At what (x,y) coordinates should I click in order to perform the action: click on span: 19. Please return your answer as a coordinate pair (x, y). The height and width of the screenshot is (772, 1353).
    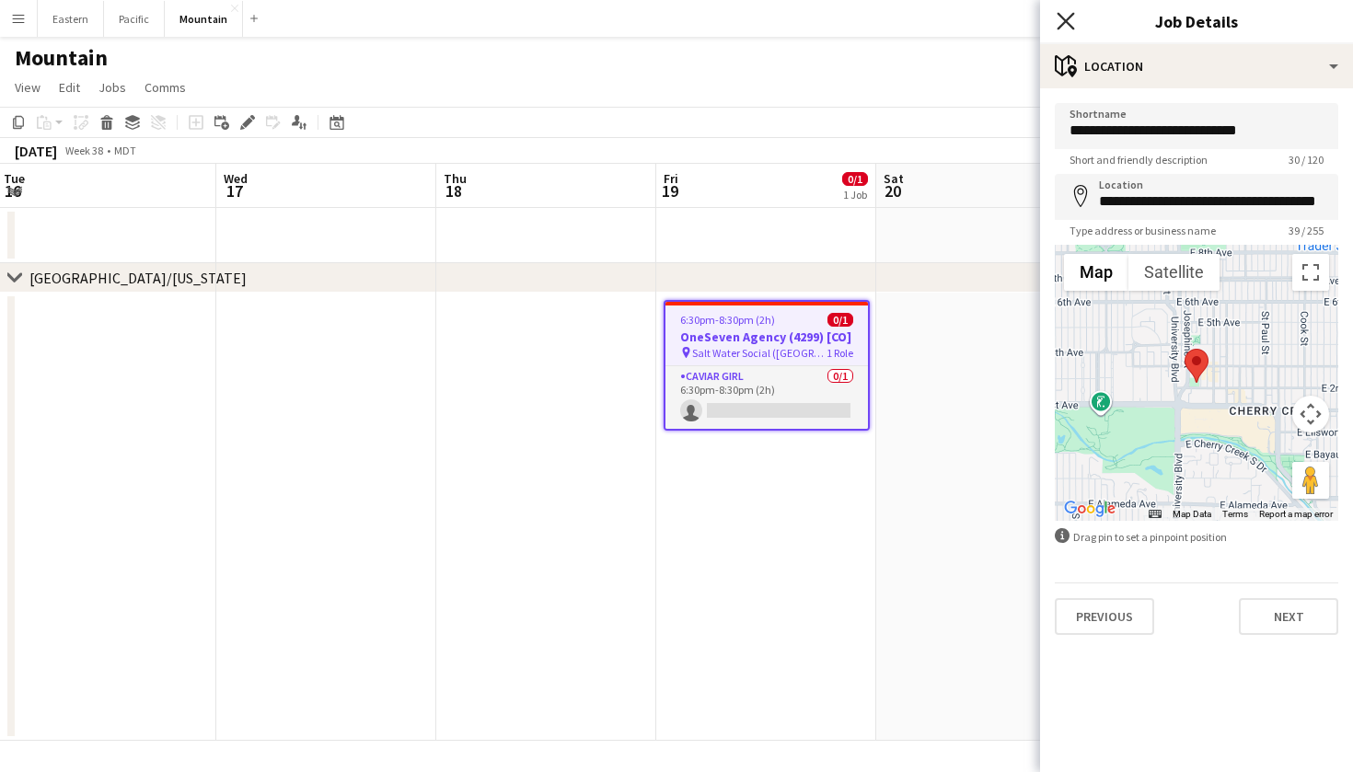
    Looking at the image, I should click on (669, 190).